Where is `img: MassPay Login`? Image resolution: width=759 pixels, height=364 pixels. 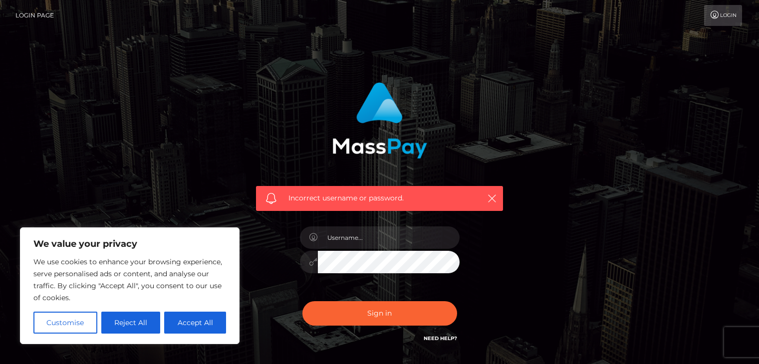
img: MassPay Login is located at coordinates (380, 120).